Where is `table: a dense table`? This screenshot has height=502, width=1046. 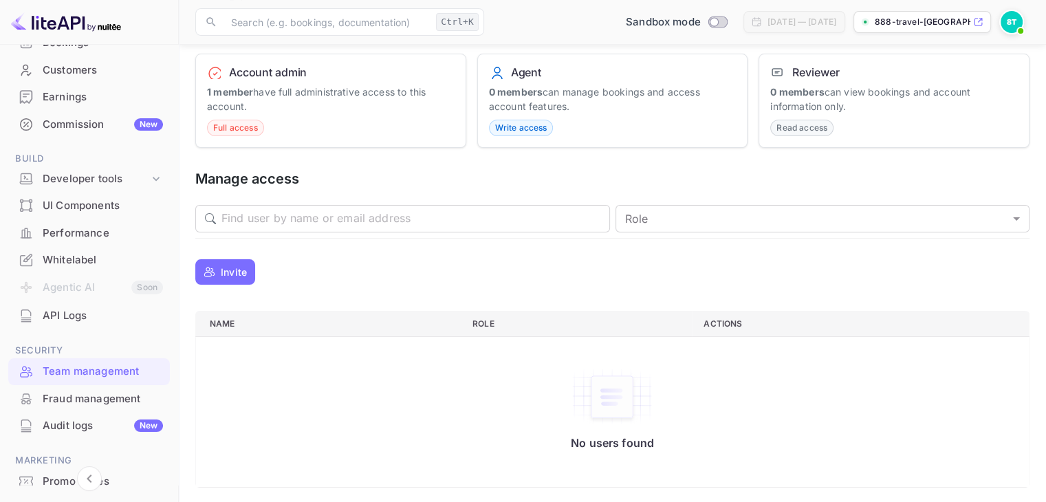
table: a dense table is located at coordinates (612, 399).